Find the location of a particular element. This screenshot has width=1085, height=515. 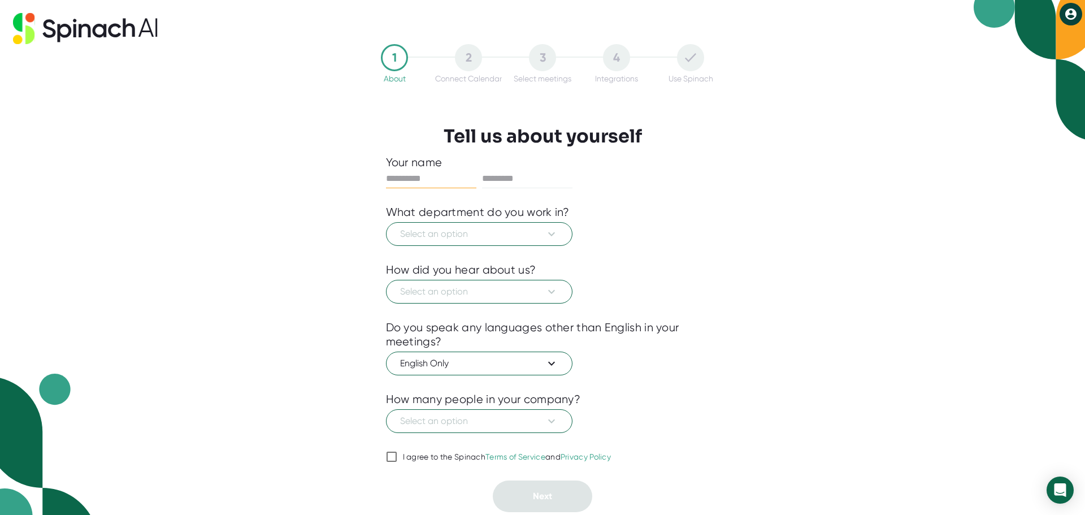

div: 1 is located at coordinates (394, 58).